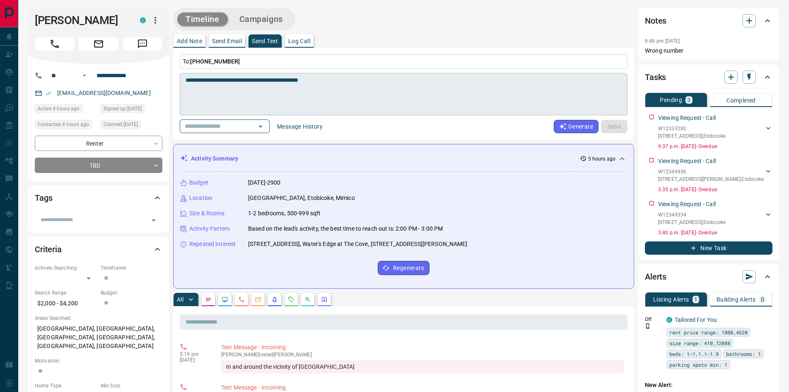 The width and height of the screenshot is (789, 392). I want to click on span: Message, so click(143, 44).